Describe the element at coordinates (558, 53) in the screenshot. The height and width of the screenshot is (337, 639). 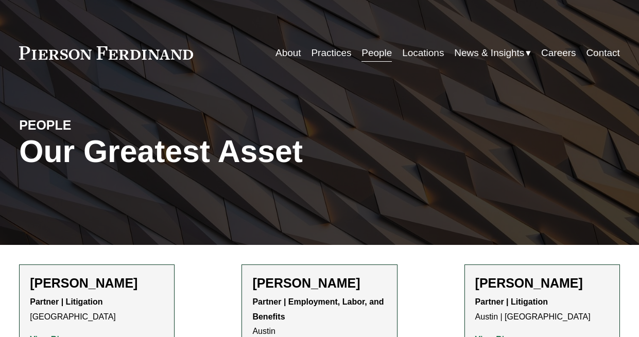
I see `a: Careers` at that location.